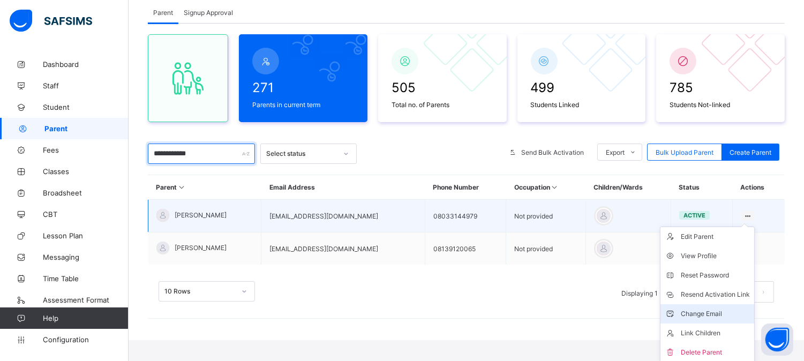 The height and width of the screenshot is (361, 804). I want to click on th: Parent, so click(205, 188).